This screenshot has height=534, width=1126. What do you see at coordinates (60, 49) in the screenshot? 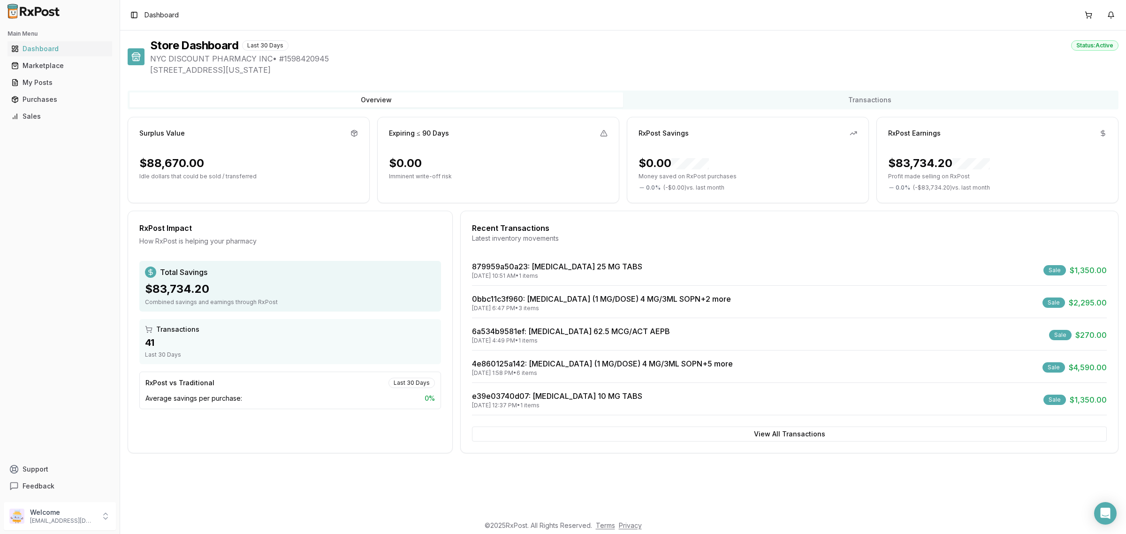
I see `a: Dashboard` at bounding box center [60, 49].